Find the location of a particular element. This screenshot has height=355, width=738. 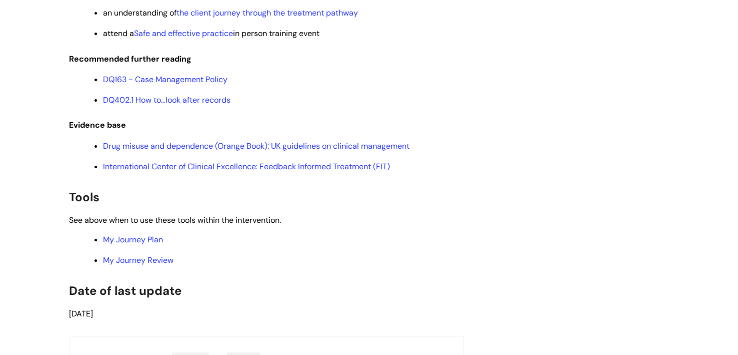

a: Drug misuse and dependence (Orange Book): UK guidelines on clinical management is located at coordinates (256, 146).